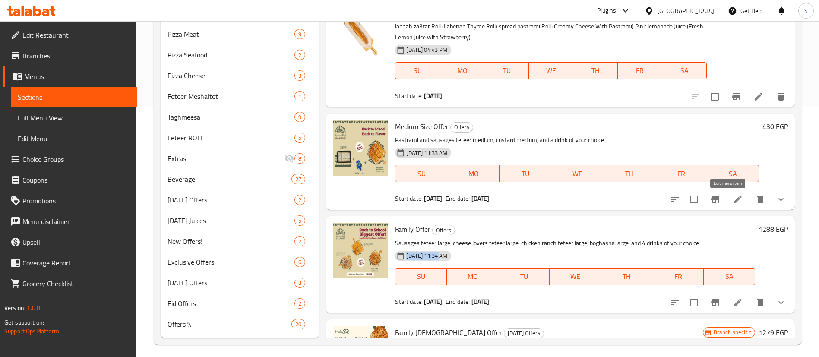 The image size is (819, 357). What do you see at coordinates (231, 117) in the screenshot?
I see `span: Taghmeesa` at bounding box center [231, 117].